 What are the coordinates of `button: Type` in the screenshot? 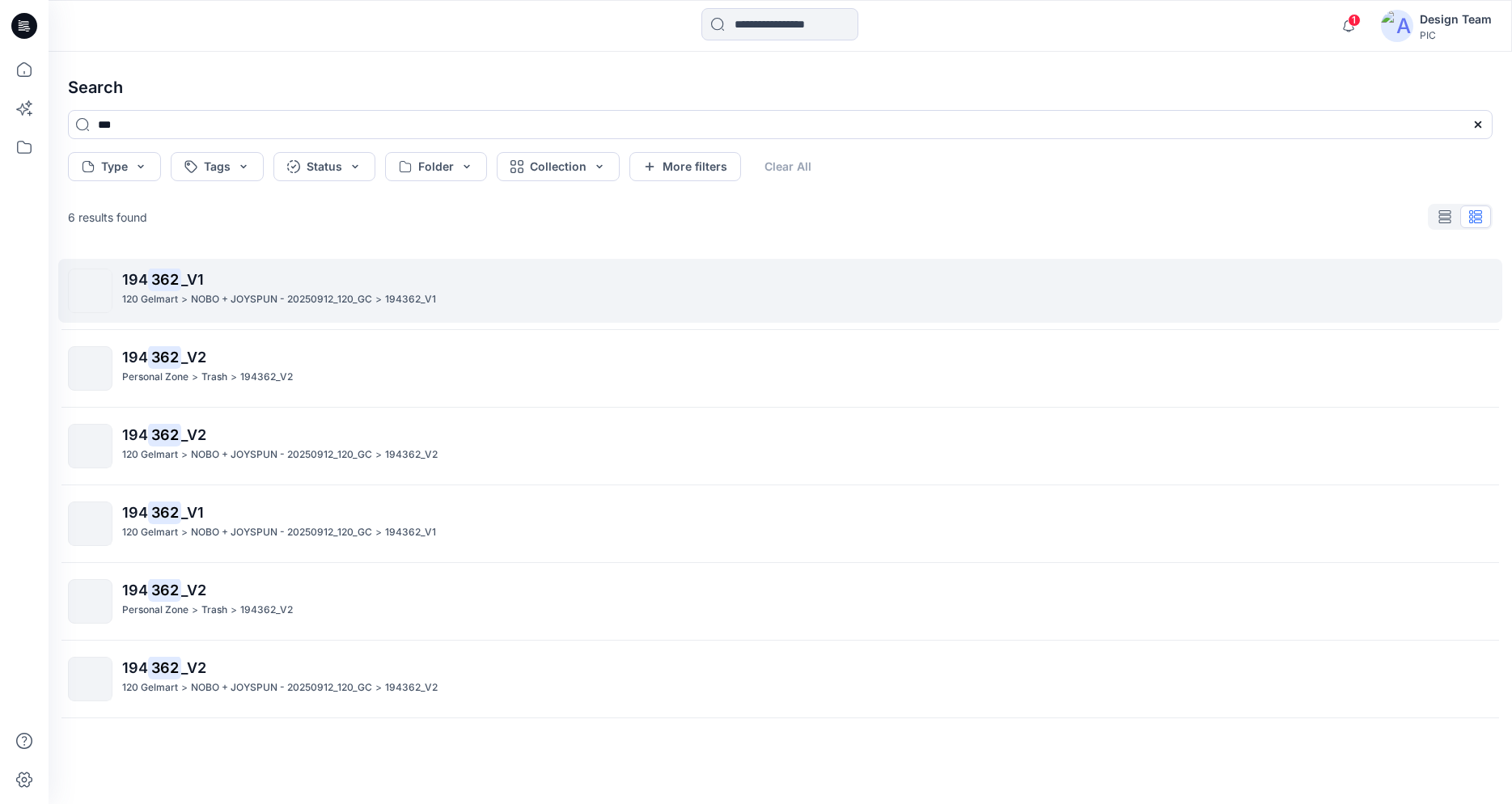 It's located at (114, 167).